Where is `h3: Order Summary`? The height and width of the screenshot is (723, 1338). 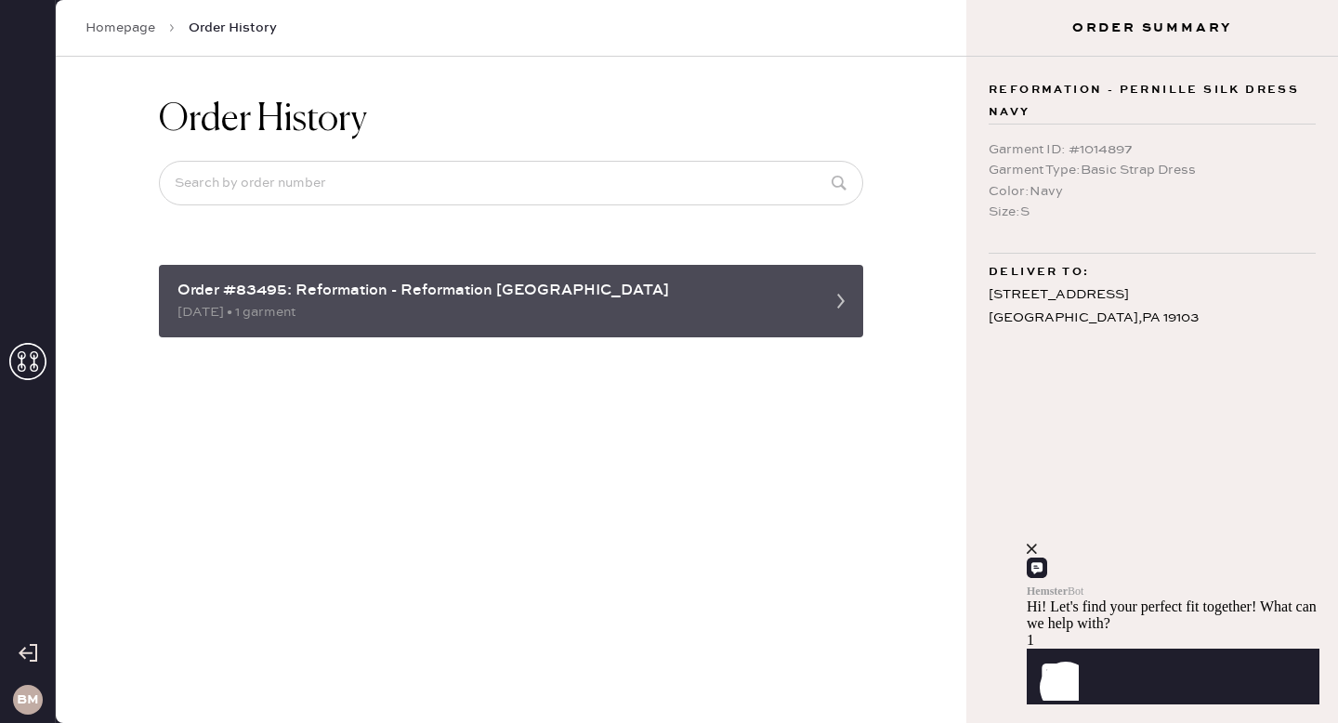 h3: Order Summary is located at coordinates (1152, 28).